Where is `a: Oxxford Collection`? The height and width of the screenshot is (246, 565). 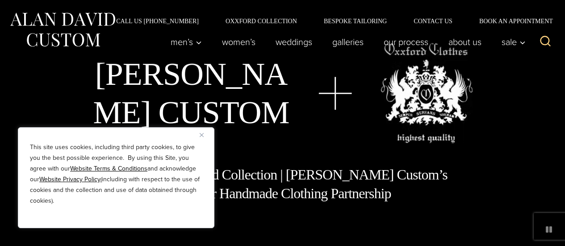 a: Oxxford Collection is located at coordinates (261, 21).